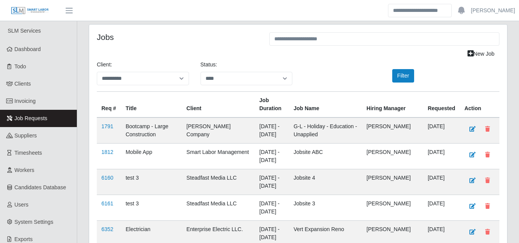 Image resolution: width=519 pixels, height=243 pixels. I want to click on td: Mobile App, so click(151, 156).